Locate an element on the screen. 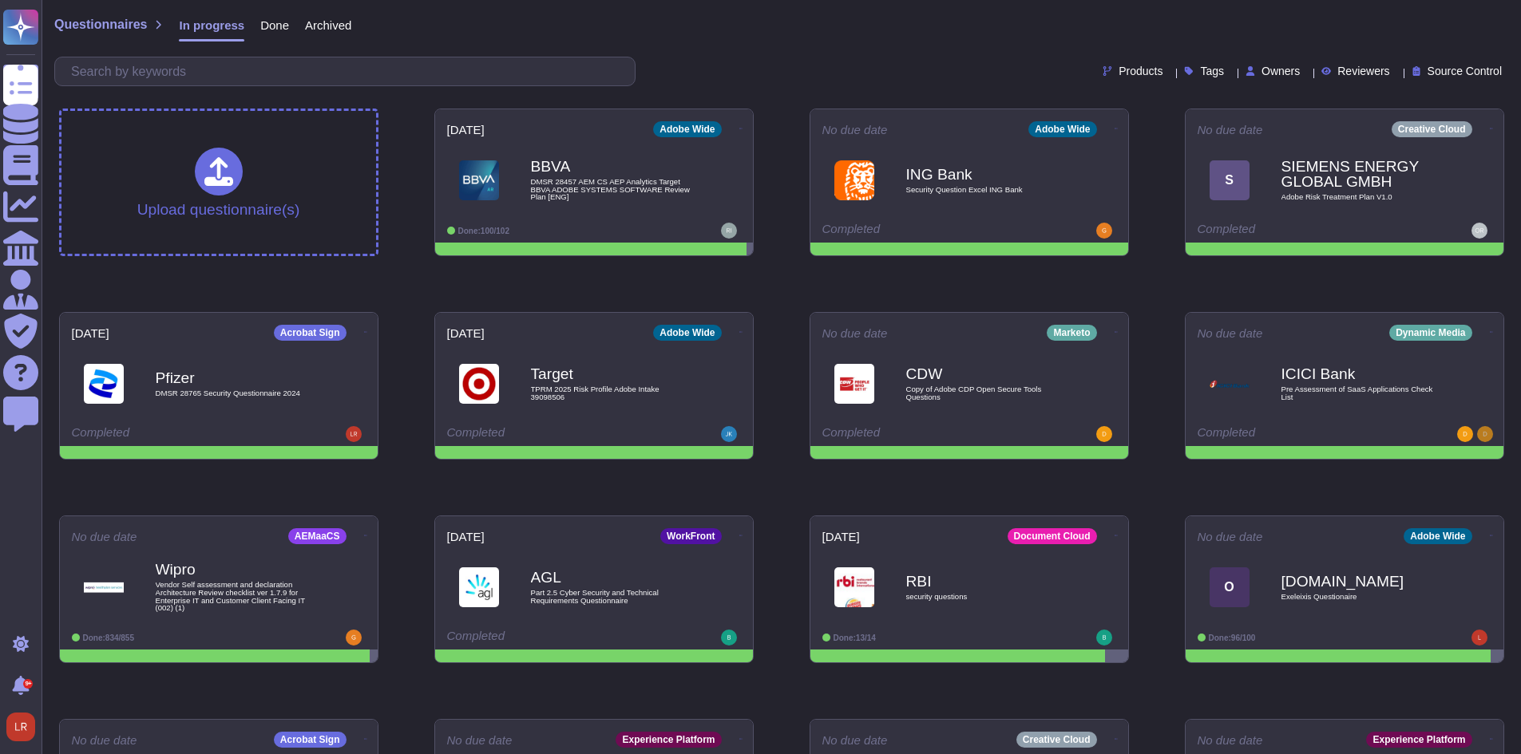 Image resolution: width=1521 pixels, height=754 pixels. div: Dynamic Media is located at coordinates (1430, 333).